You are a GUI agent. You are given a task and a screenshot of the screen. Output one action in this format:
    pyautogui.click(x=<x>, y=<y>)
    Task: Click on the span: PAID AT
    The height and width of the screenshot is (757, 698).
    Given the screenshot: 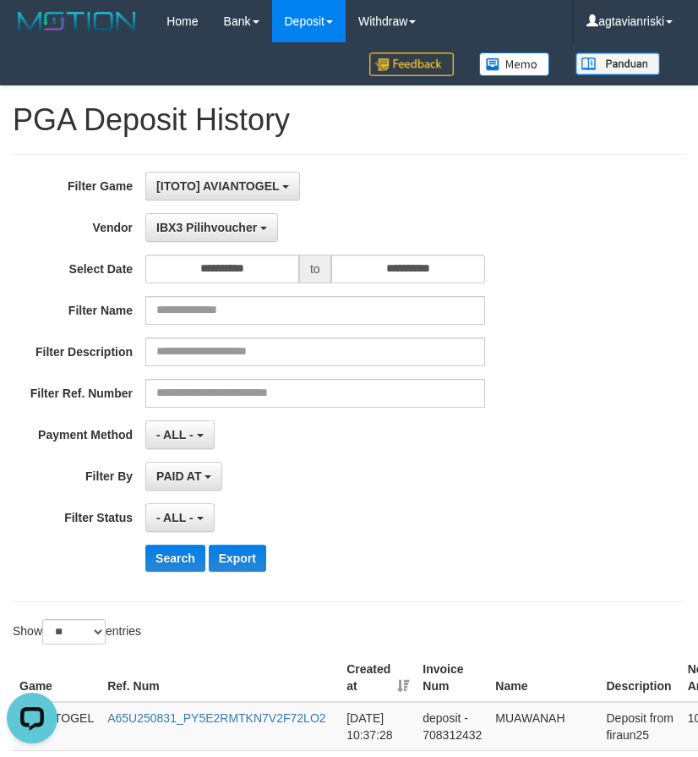 What is the action you would take?
    pyautogui.click(x=178, y=476)
    